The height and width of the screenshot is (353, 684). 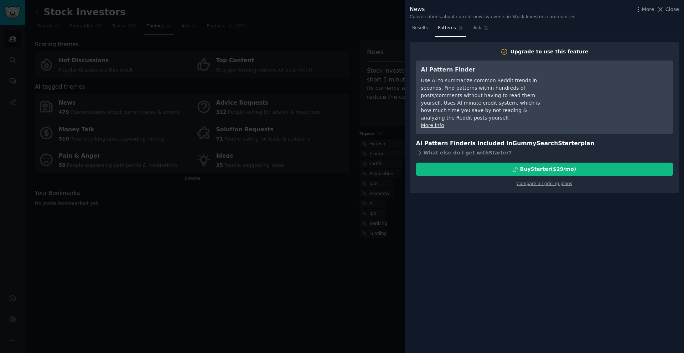 What do you see at coordinates (546, 143) in the screenshot?
I see `span: GummySearch Starter` at bounding box center [546, 143].